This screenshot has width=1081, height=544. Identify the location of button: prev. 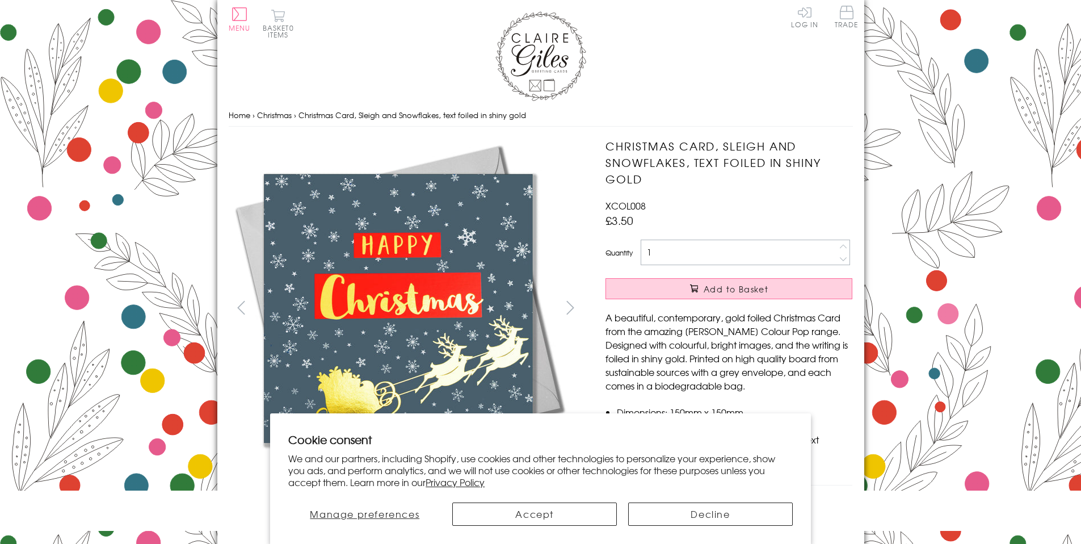
(241, 307).